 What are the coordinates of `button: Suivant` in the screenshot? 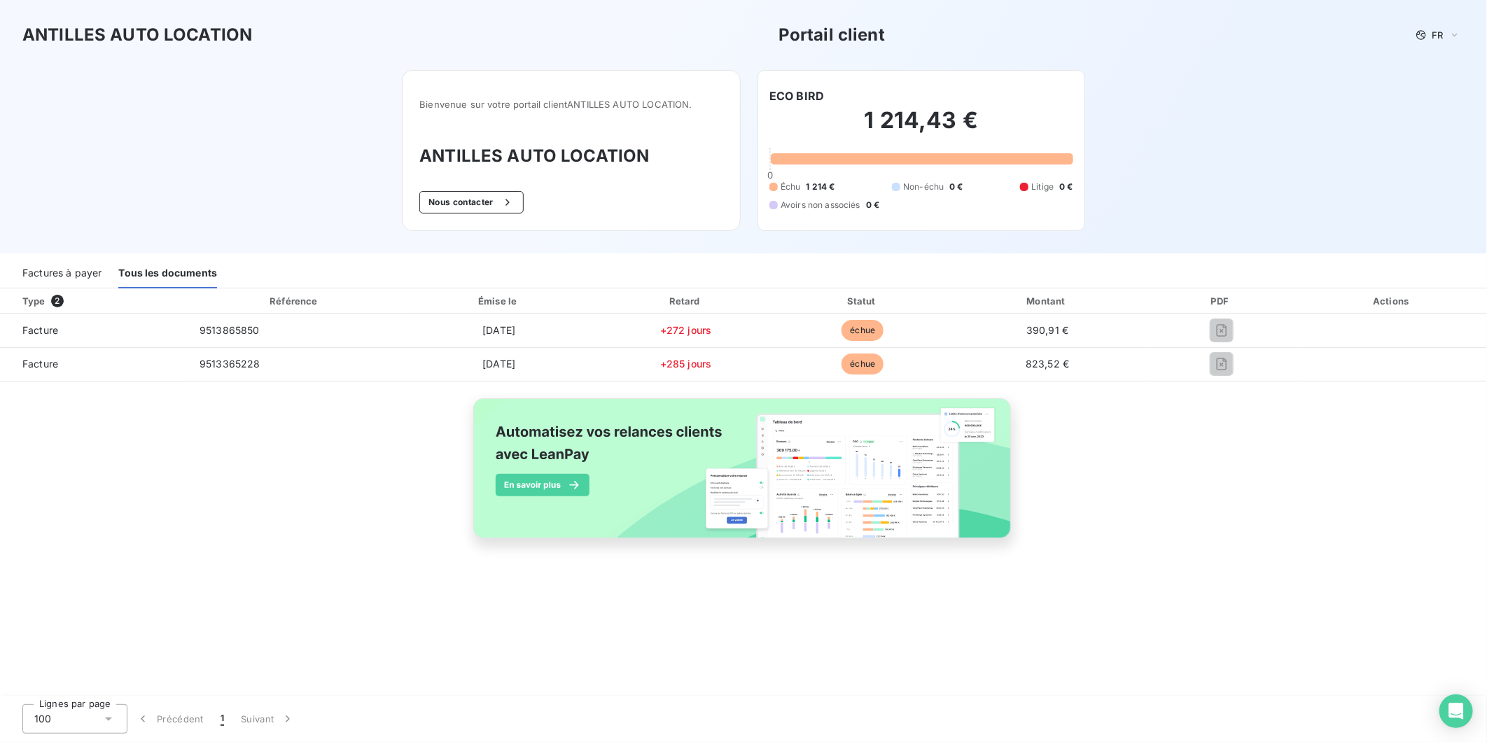 It's located at (267, 719).